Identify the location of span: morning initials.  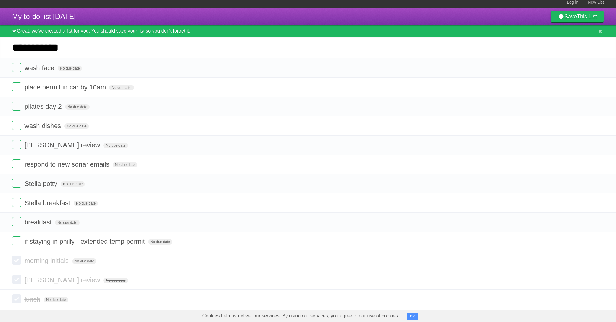
(47, 261).